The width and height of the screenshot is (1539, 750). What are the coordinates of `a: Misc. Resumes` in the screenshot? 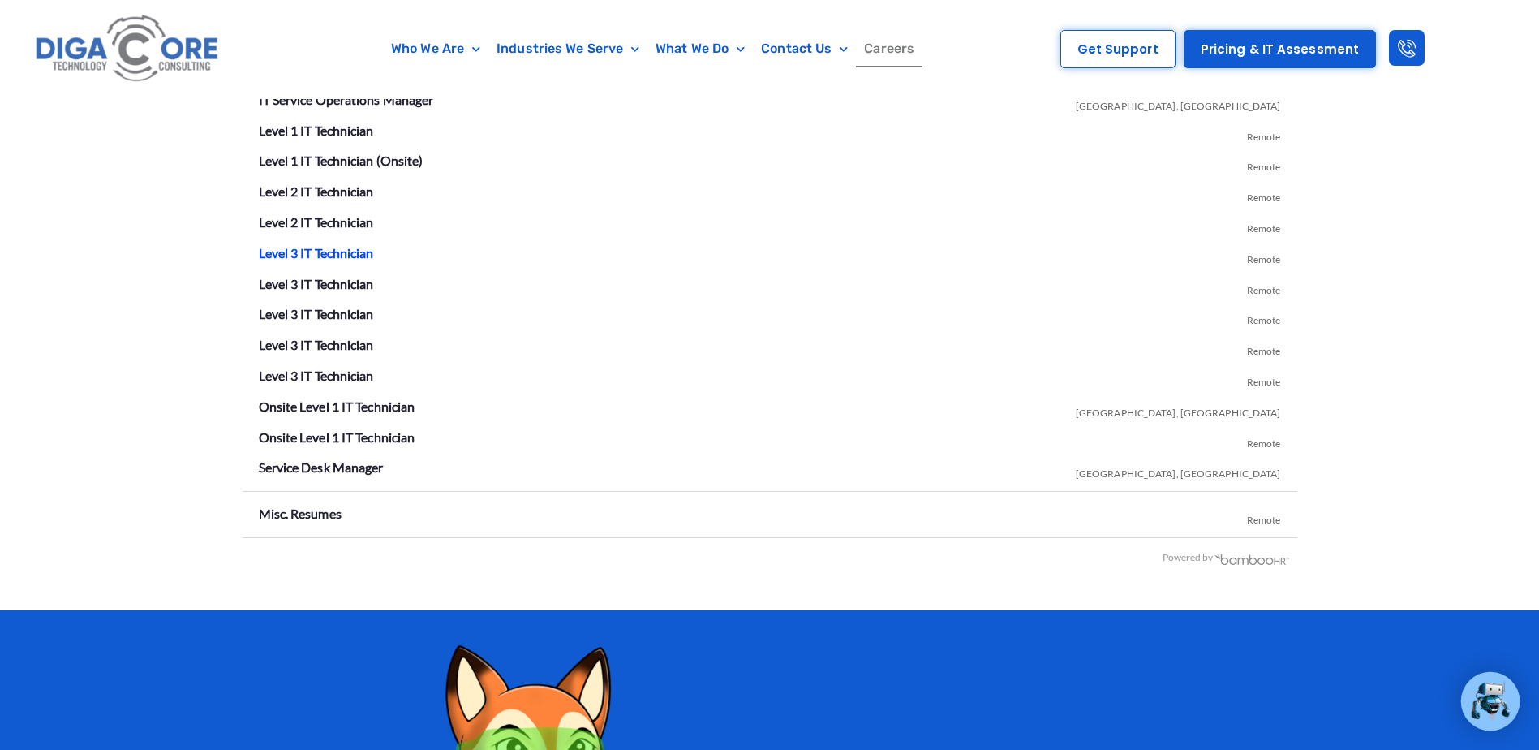 It's located at (300, 513).